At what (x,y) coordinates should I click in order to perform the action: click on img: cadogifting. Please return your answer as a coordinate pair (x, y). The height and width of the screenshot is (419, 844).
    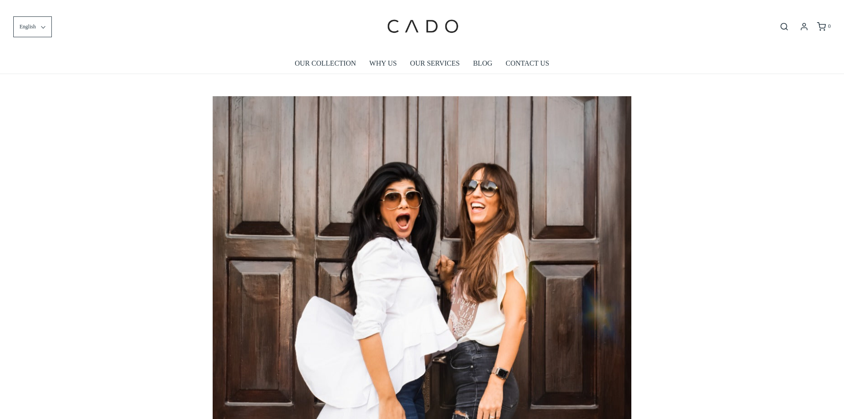
    Looking at the image, I should click on (422, 27).